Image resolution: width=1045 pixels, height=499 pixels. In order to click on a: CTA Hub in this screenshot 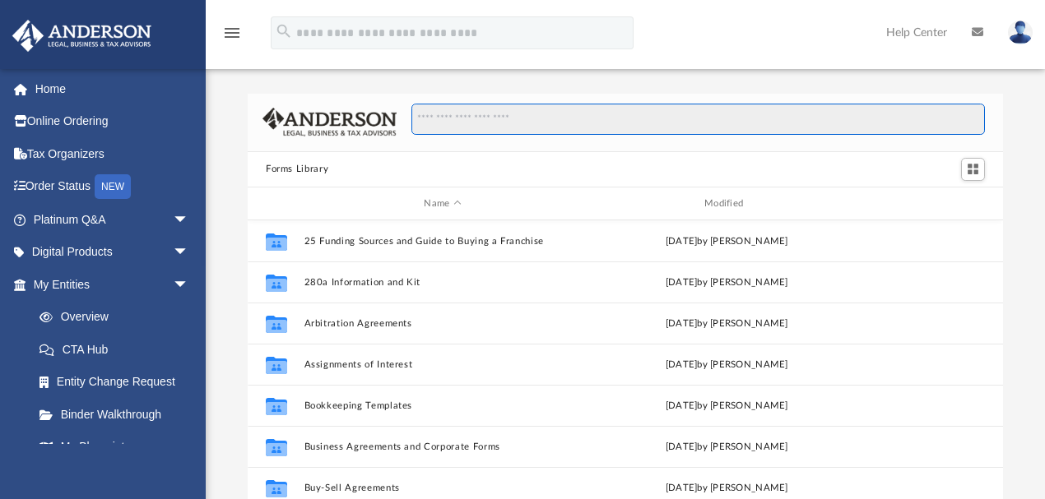, I will do `click(118, 350)`.